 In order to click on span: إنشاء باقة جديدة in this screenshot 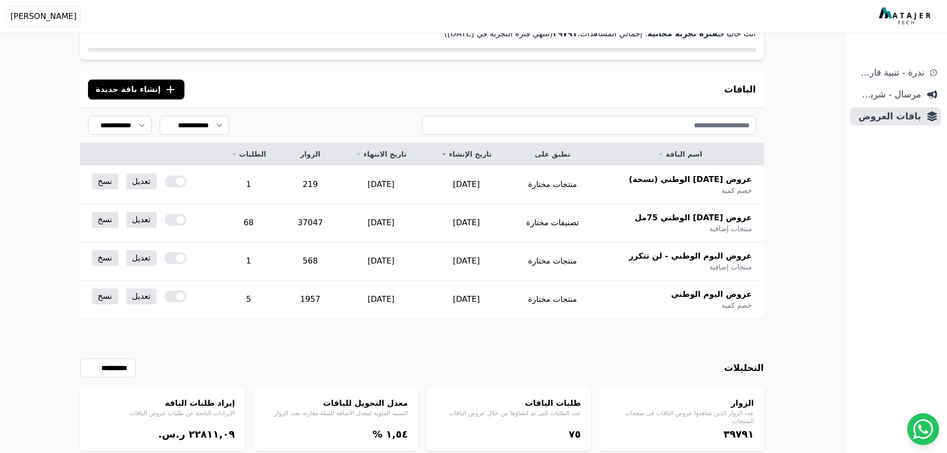, I will do `click(128, 89)`.